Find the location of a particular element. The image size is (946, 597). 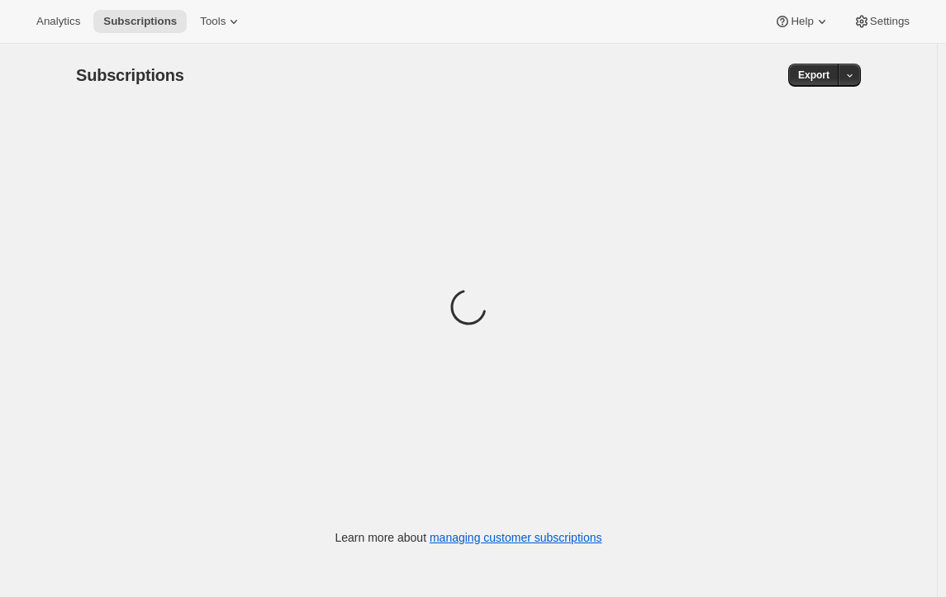

button: Subscriptions is located at coordinates (140, 21).